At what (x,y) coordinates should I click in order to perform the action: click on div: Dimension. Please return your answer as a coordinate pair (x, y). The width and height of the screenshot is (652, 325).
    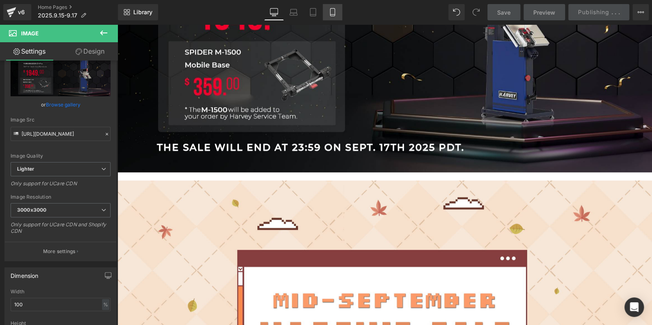
    Looking at the image, I should click on (24, 273).